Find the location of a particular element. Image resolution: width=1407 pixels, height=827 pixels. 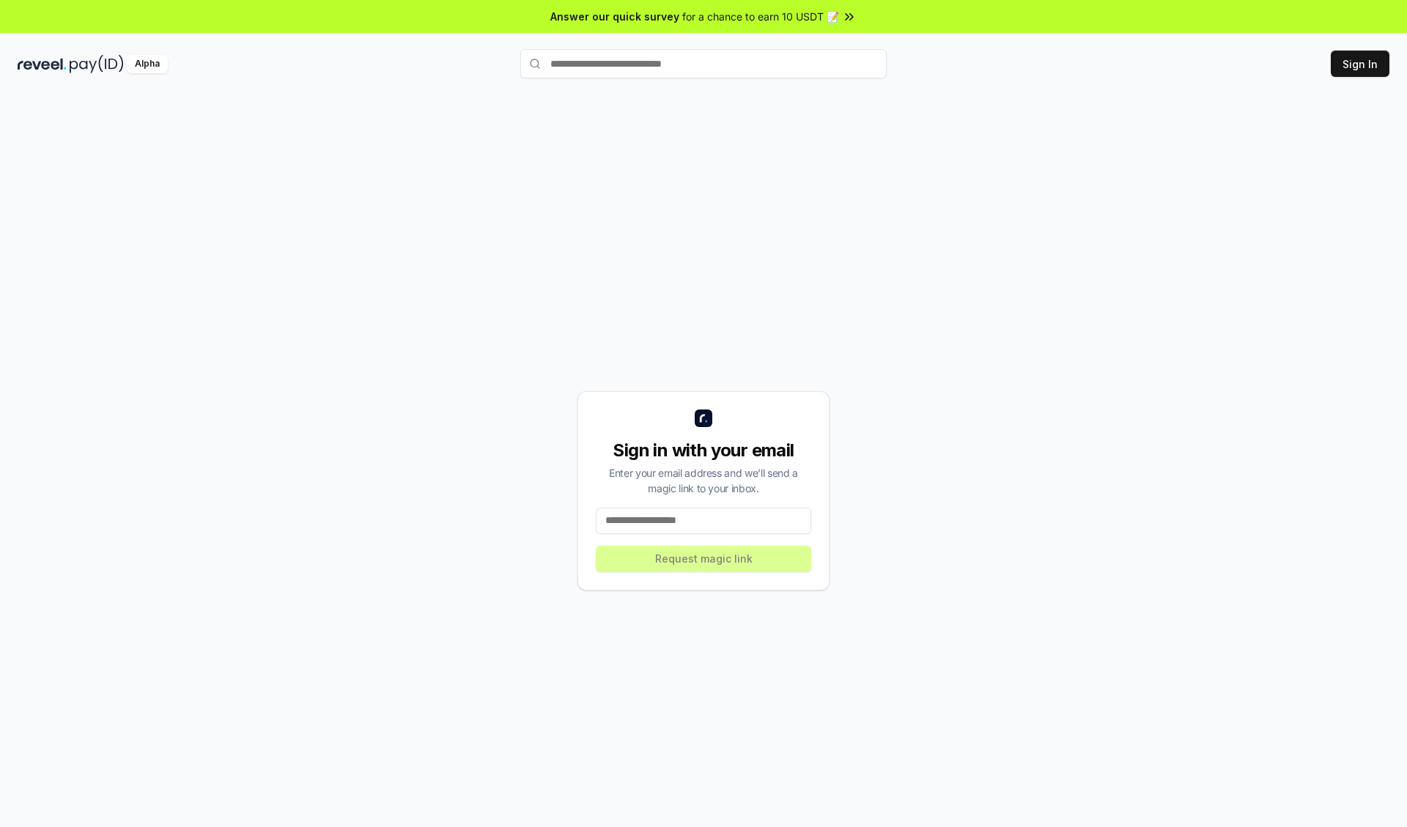

span: Answer our quick survey is located at coordinates (615, 16).